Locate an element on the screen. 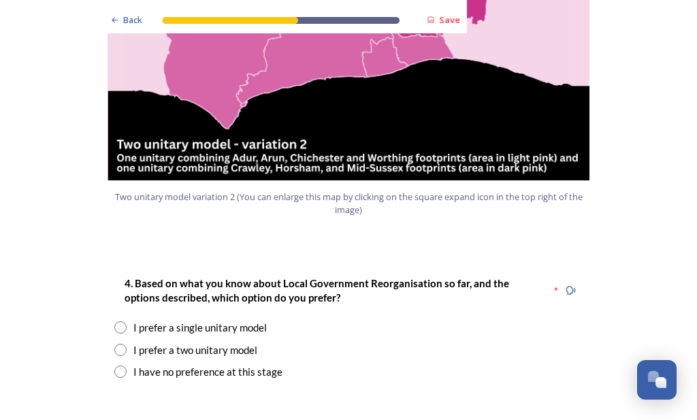 The width and height of the screenshot is (697, 420). strong: Save is located at coordinates (449, 20).